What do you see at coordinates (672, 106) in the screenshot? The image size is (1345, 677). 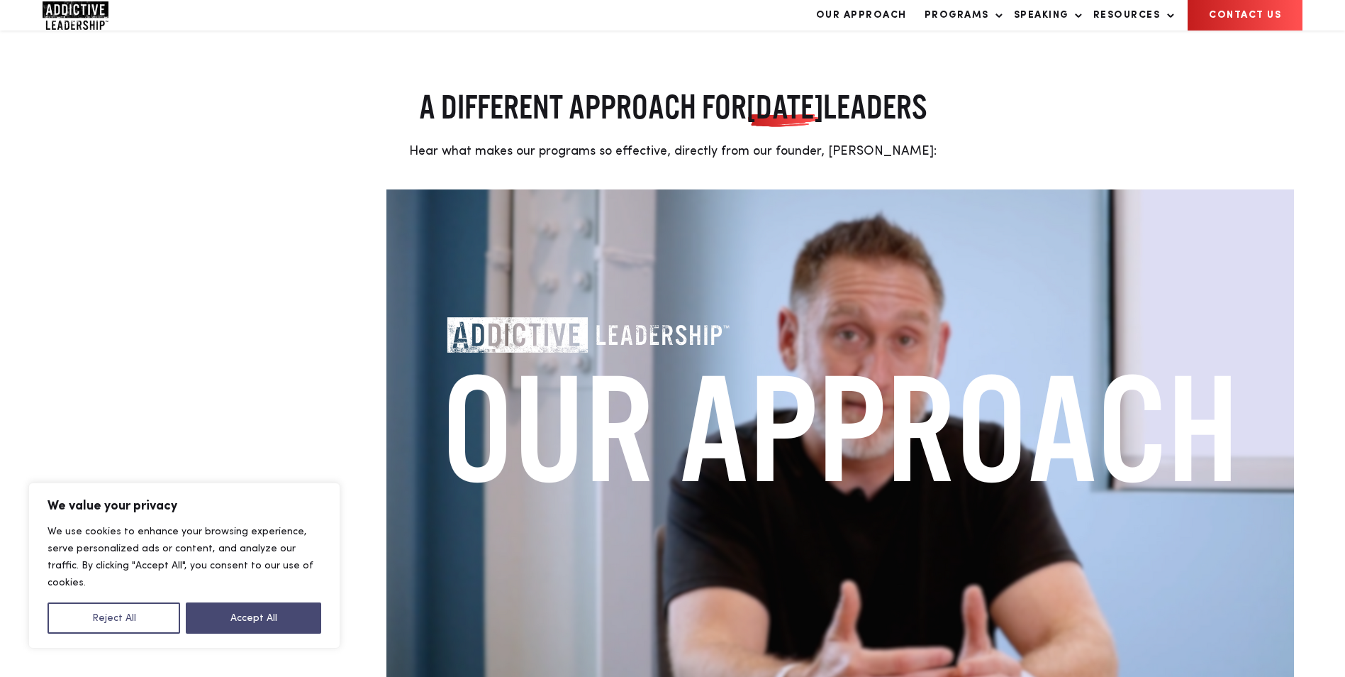 I see `h2: A DIFFERENT APPROACH FOR LEADERS` at bounding box center [672, 106].